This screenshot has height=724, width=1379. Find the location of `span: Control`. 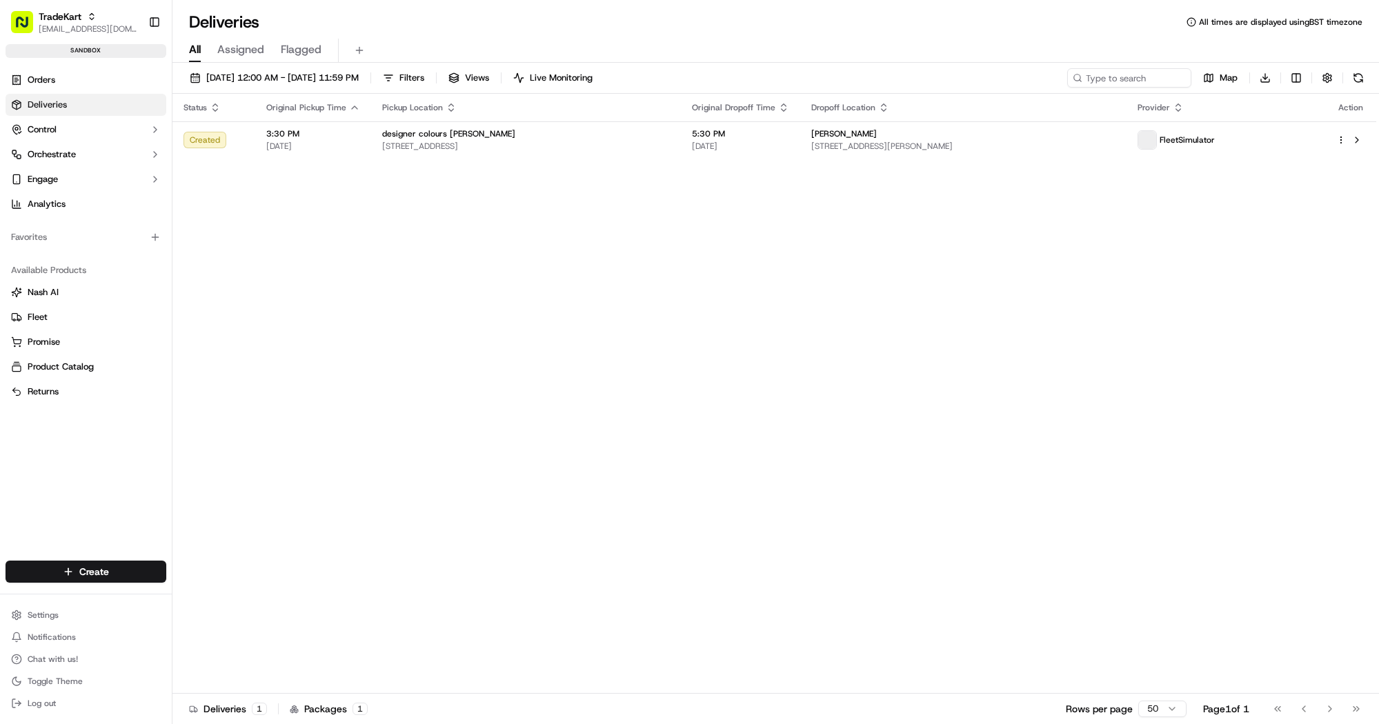

span: Control is located at coordinates (42, 130).